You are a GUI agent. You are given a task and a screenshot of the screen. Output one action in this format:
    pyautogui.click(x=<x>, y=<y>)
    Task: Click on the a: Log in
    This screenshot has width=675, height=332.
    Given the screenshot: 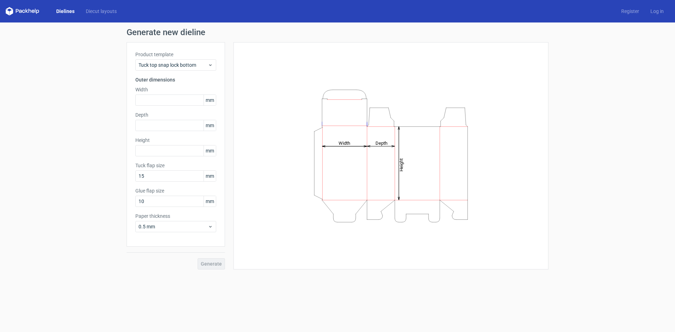 What is the action you would take?
    pyautogui.click(x=657, y=11)
    